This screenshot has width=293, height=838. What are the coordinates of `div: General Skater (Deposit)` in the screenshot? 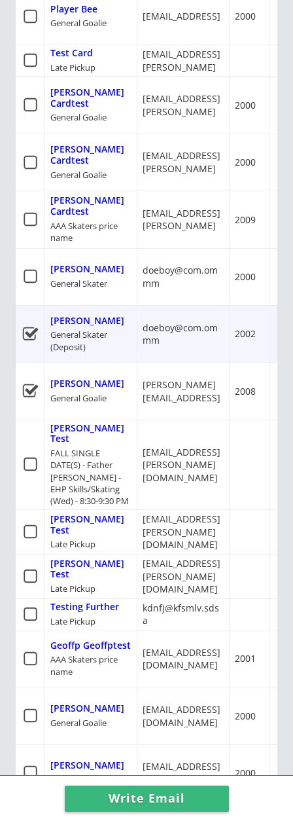 It's located at (91, 340).